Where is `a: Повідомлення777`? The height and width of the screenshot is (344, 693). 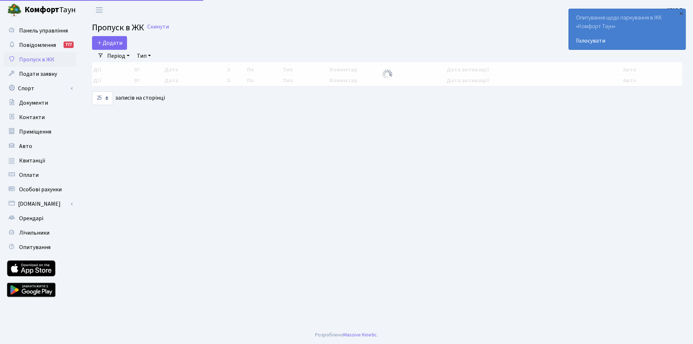 a: Повідомлення777 is located at coordinates (40, 45).